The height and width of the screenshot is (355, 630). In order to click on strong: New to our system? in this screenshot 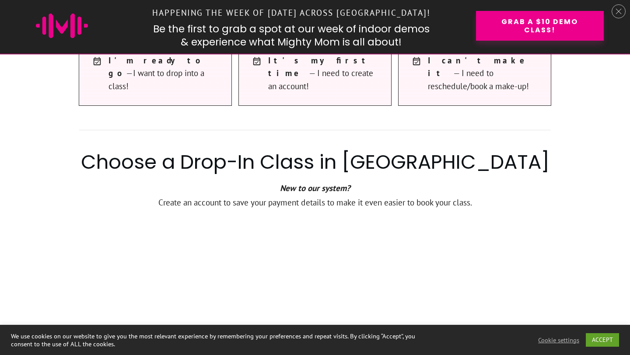, I will do `click(315, 188)`.